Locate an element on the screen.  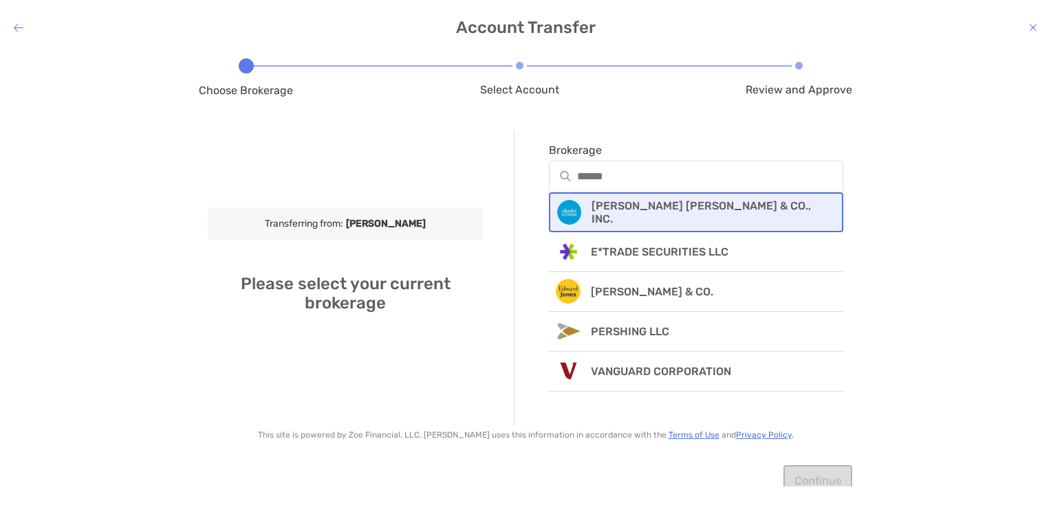
a: Privacy Policy is located at coordinates (763, 435).